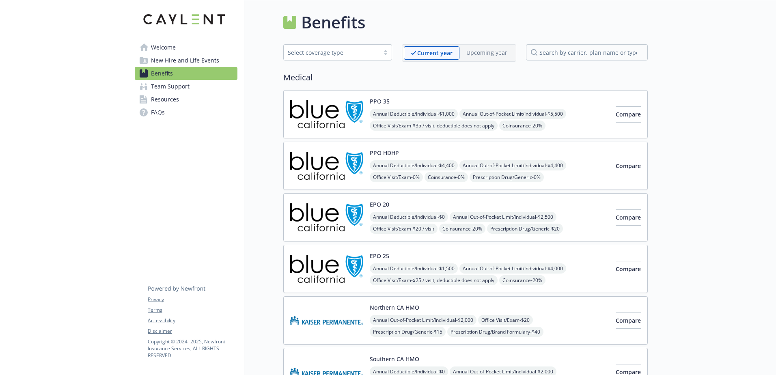  Describe the element at coordinates (423, 320) in the screenshot. I see `span: Annual Out-of-Pocket Limit/Individual - $2,000` at that location.